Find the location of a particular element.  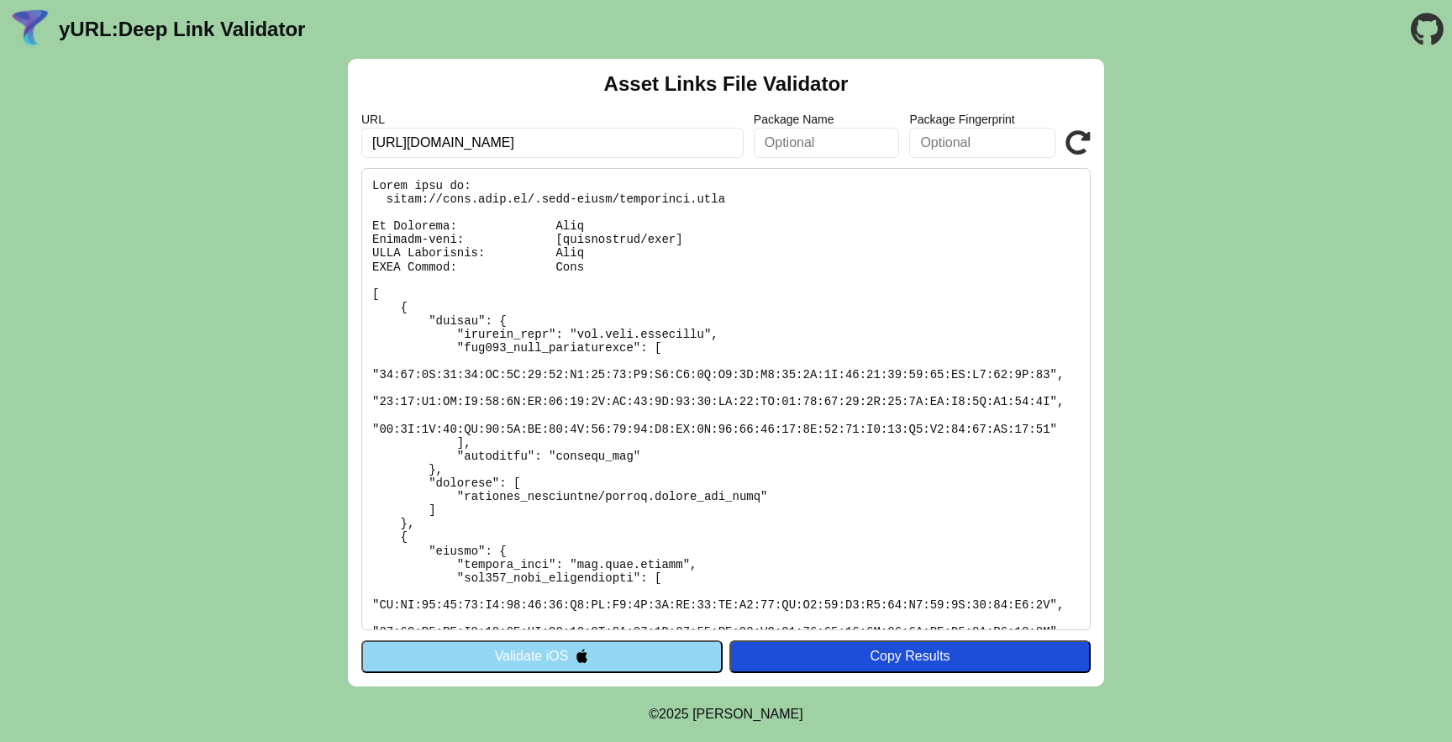

input: Required is located at coordinates (552, 143).